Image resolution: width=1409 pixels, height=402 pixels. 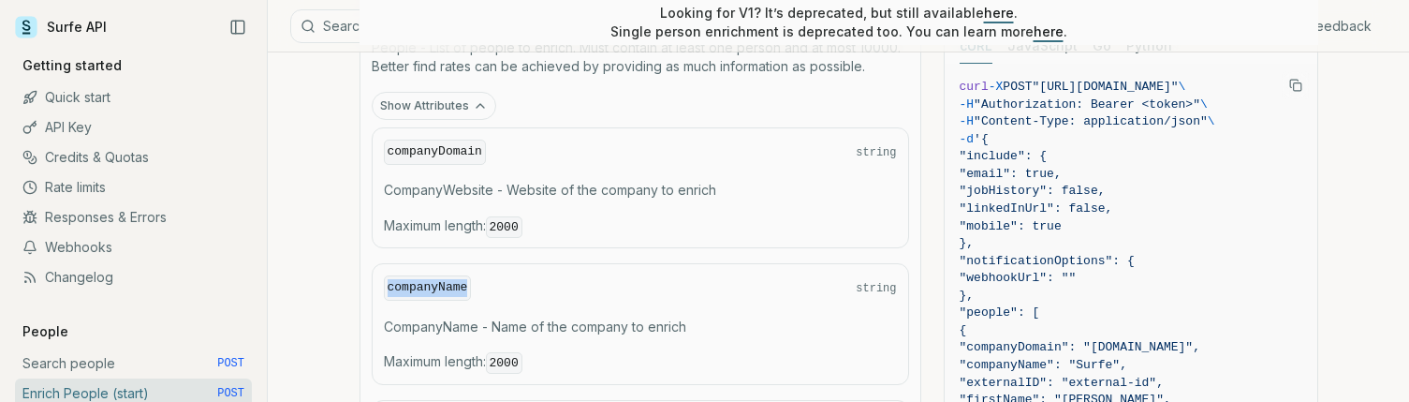 What do you see at coordinates (1010, 226) in the screenshot?
I see `span: "mobile": true` at bounding box center [1010, 226].